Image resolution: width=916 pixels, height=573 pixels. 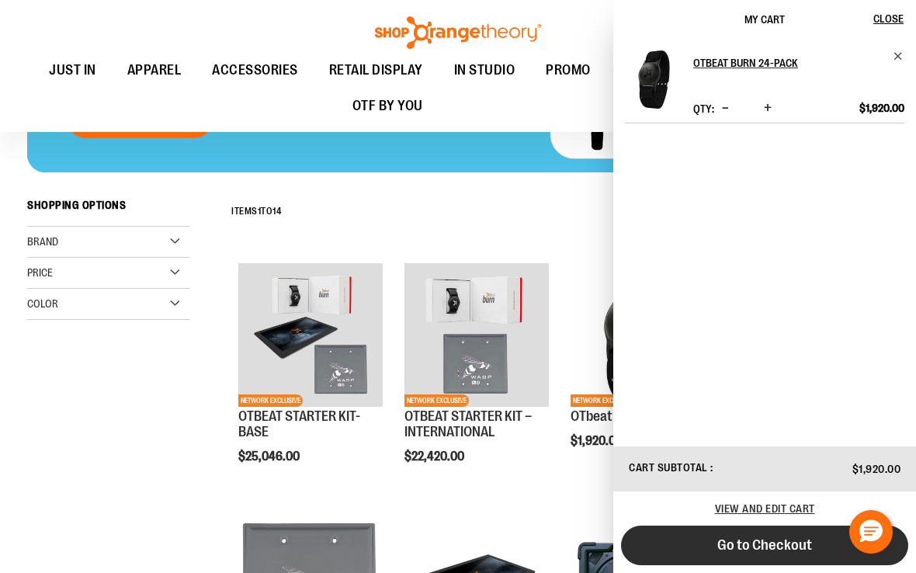 I want to click on img: OTBEAT STARTER KIT- BASE, so click(x=310, y=335).